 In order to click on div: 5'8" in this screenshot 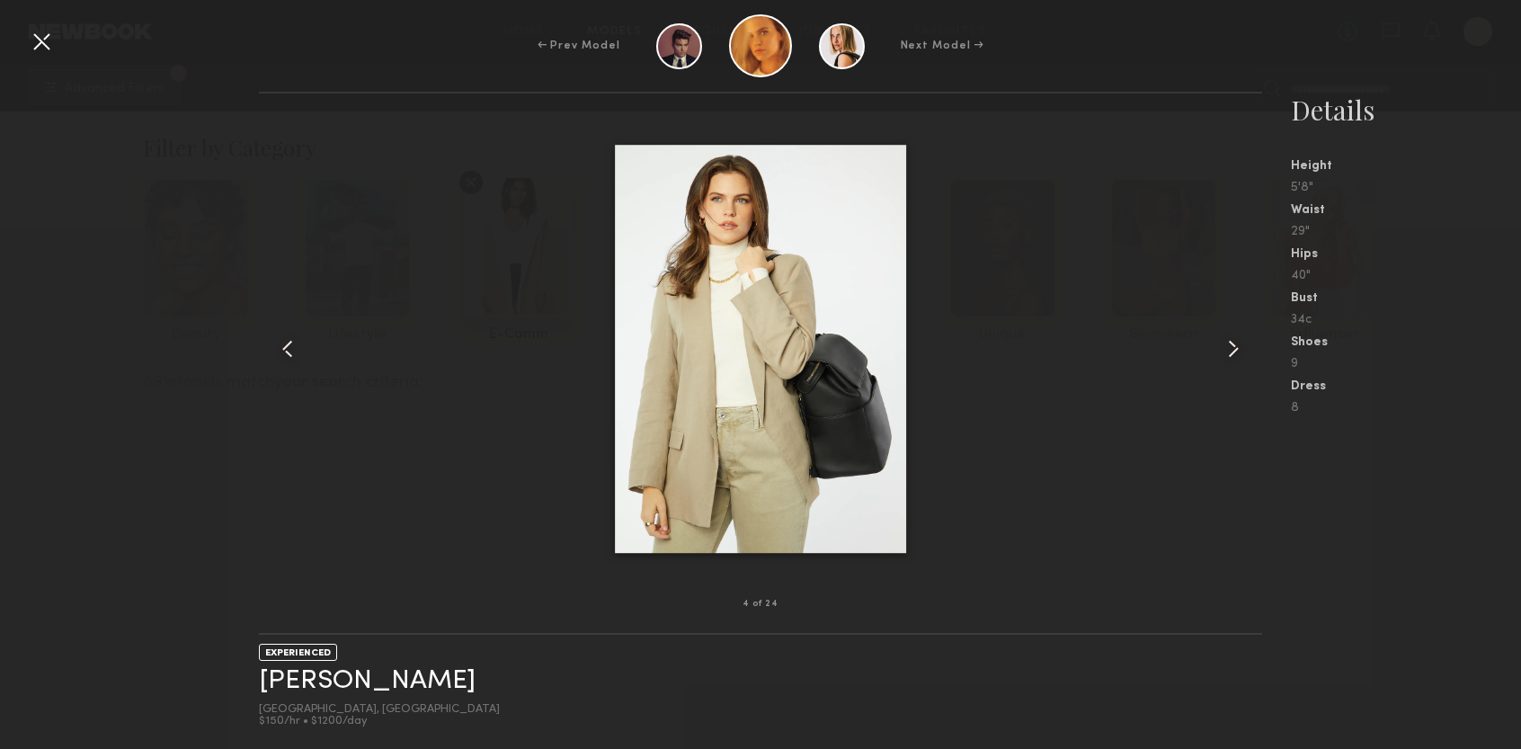, I will do `click(1406, 188)`.